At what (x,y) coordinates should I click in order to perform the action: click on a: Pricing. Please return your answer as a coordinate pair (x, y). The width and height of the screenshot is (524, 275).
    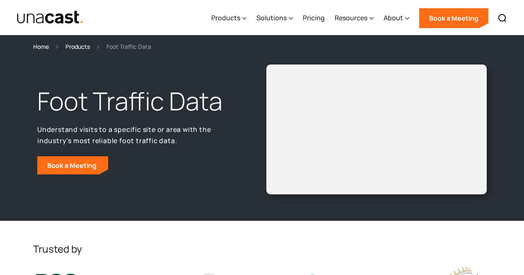
    Looking at the image, I should click on (313, 18).